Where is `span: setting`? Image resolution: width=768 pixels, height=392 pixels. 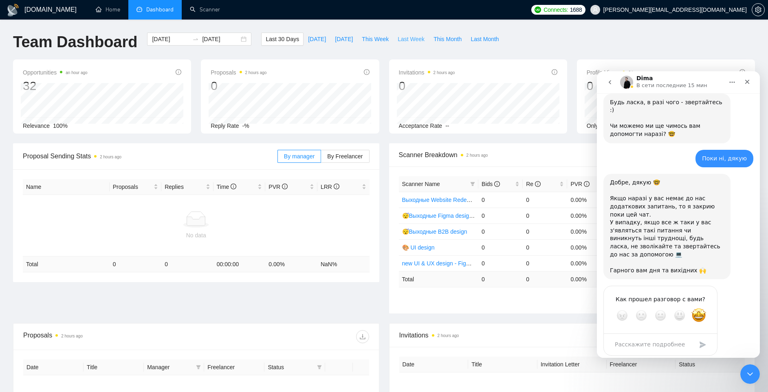
span: setting is located at coordinates (758, 10).